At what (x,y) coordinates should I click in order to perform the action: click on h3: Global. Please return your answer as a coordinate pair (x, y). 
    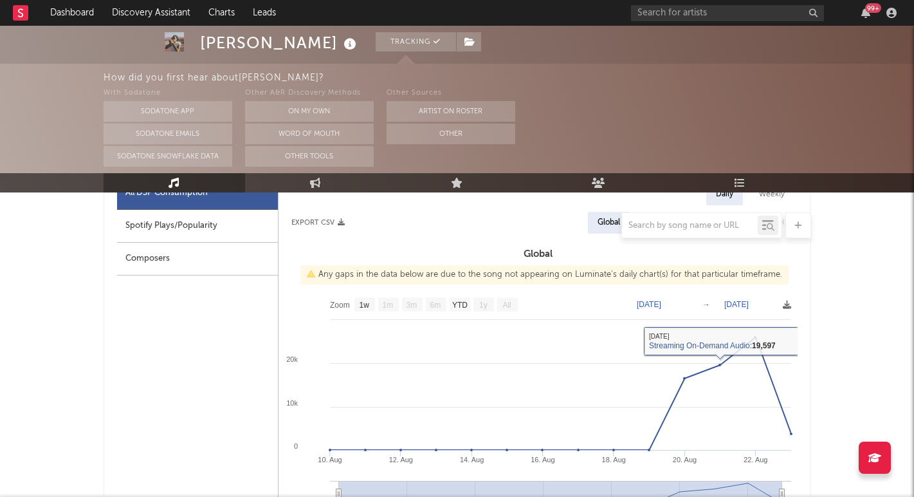
    Looking at the image, I should click on (538, 254).